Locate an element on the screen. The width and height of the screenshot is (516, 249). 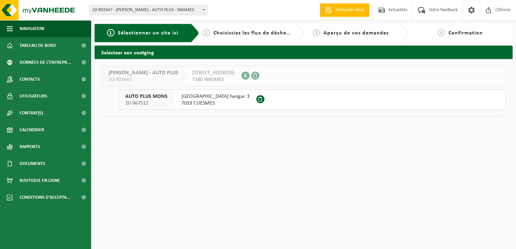
span: Utilisateurs is located at coordinates (33, 96).